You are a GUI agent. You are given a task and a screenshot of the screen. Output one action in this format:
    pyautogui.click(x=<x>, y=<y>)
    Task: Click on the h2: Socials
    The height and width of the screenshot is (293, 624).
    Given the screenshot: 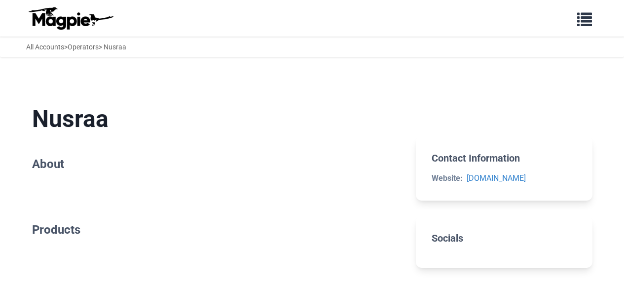 What is the action you would take?
    pyautogui.click(x=504, y=238)
    